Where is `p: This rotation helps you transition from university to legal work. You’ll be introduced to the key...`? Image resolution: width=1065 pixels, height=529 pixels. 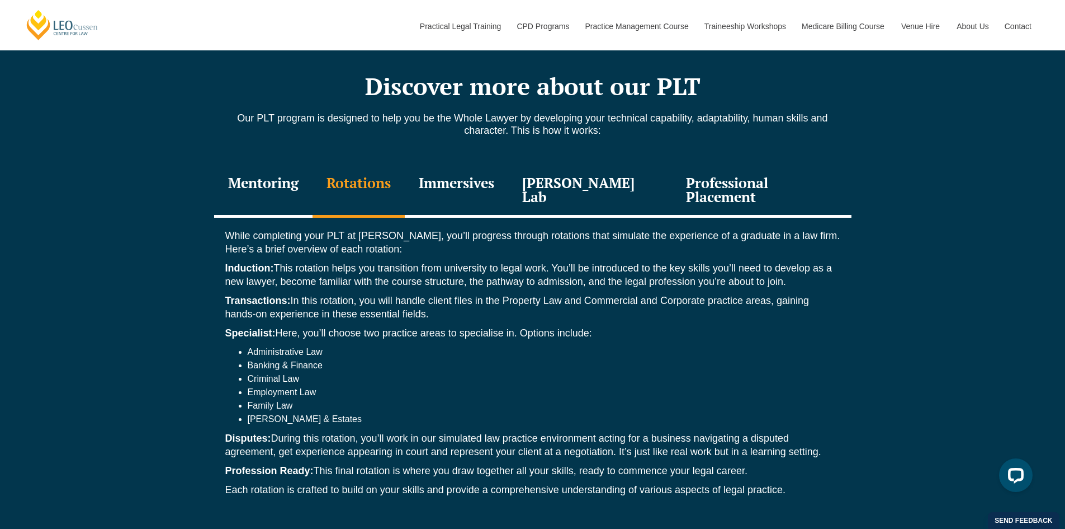 p: This rotation helps you transition from university to legal work. You’ll be introduced to the key... is located at coordinates (533, 275).